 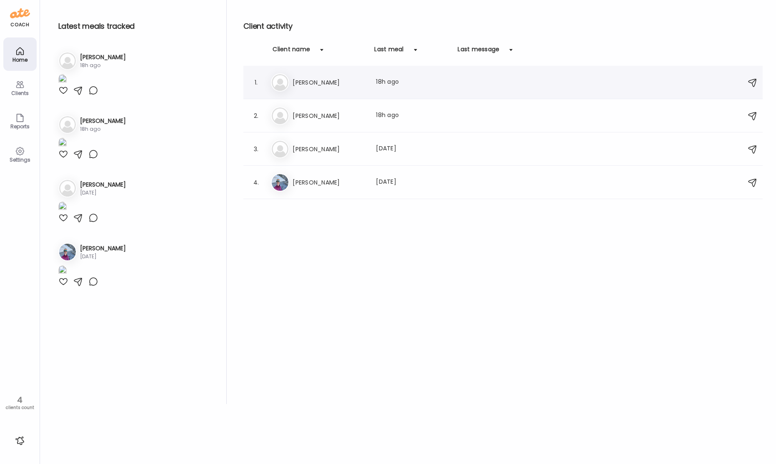 What do you see at coordinates (256, 116) in the screenshot?
I see `div: 2.` at bounding box center [256, 116].